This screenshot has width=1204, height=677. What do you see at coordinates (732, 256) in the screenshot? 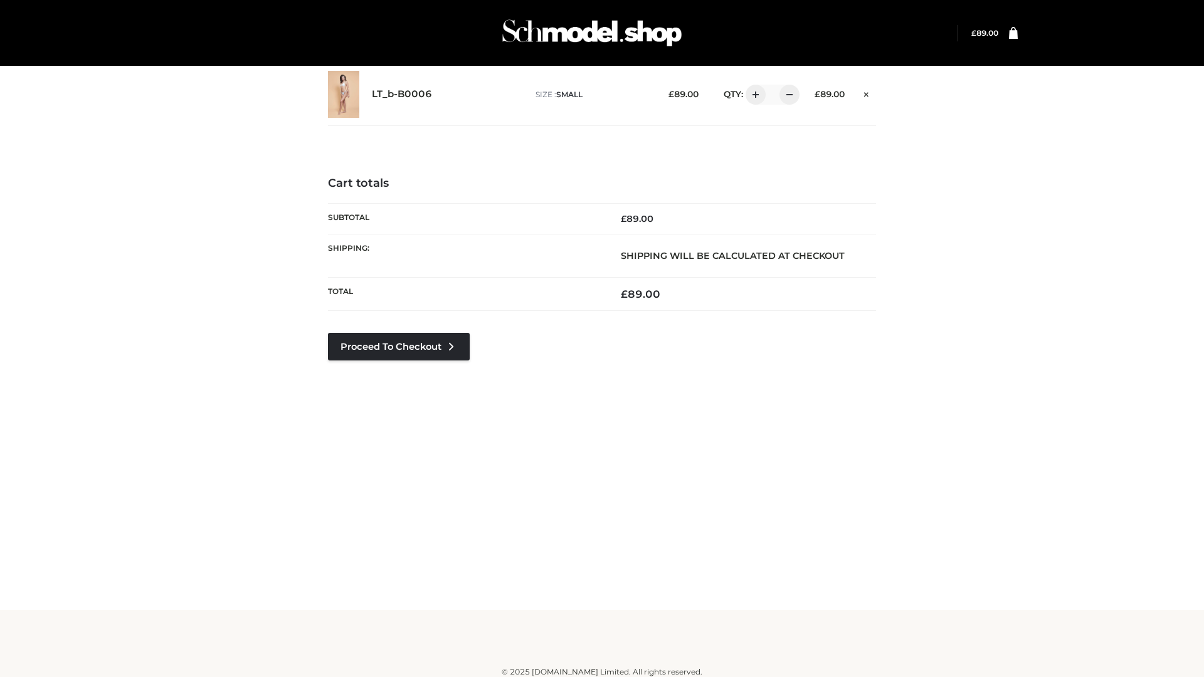
I see `strong: Shipping will be calculated at checkout` at bounding box center [732, 256].